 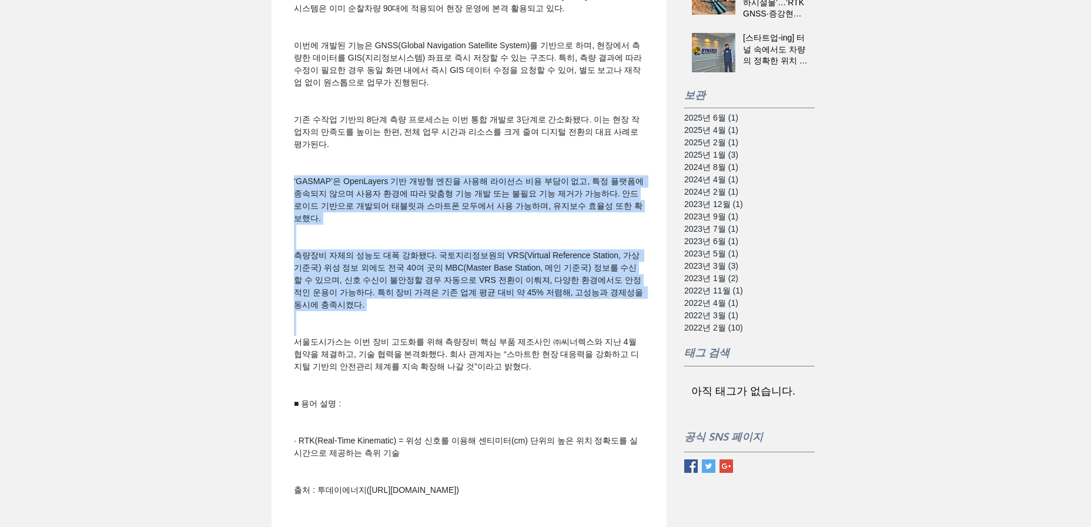 What do you see at coordinates (466, 354) in the screenshot?
I see `span: 서울도시가스는 이번 장비 고도화를 위해 측량장비 핵심 부품 제조사인 ㈜씨너렉스와 지난 4월 협약을 체결하고, 기술 협력을 본격화했다. 회사 관계자는 “스마트한 현장 대응력을 ...` at bounding box center [466, 354].